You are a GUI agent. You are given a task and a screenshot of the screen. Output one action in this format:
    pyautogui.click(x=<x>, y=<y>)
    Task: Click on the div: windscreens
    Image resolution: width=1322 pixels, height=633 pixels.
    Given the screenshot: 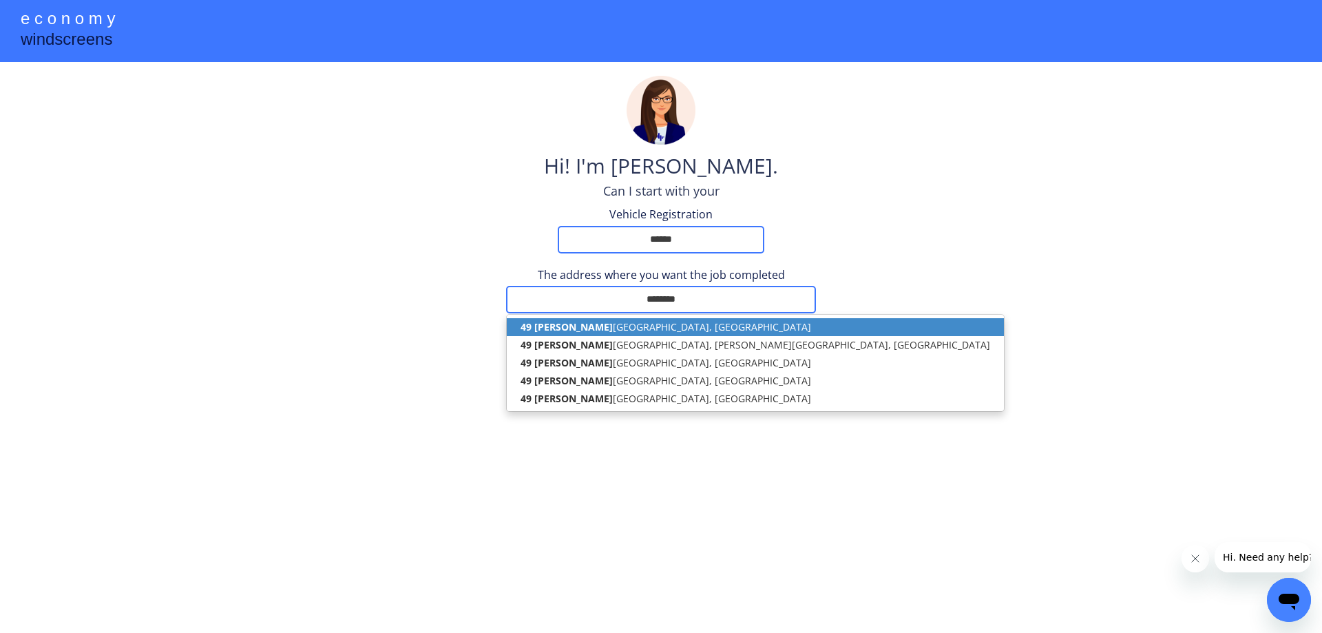 What is the action you would take?
    pyautogui.click(x=66, y=41)
    